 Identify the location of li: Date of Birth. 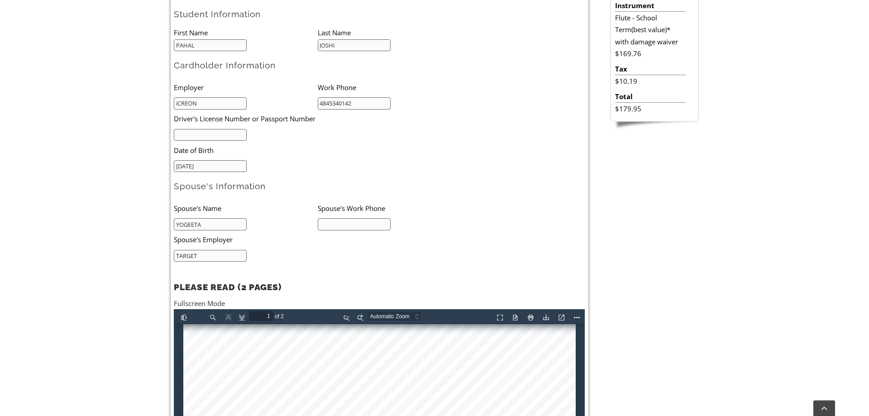
(303, 150).